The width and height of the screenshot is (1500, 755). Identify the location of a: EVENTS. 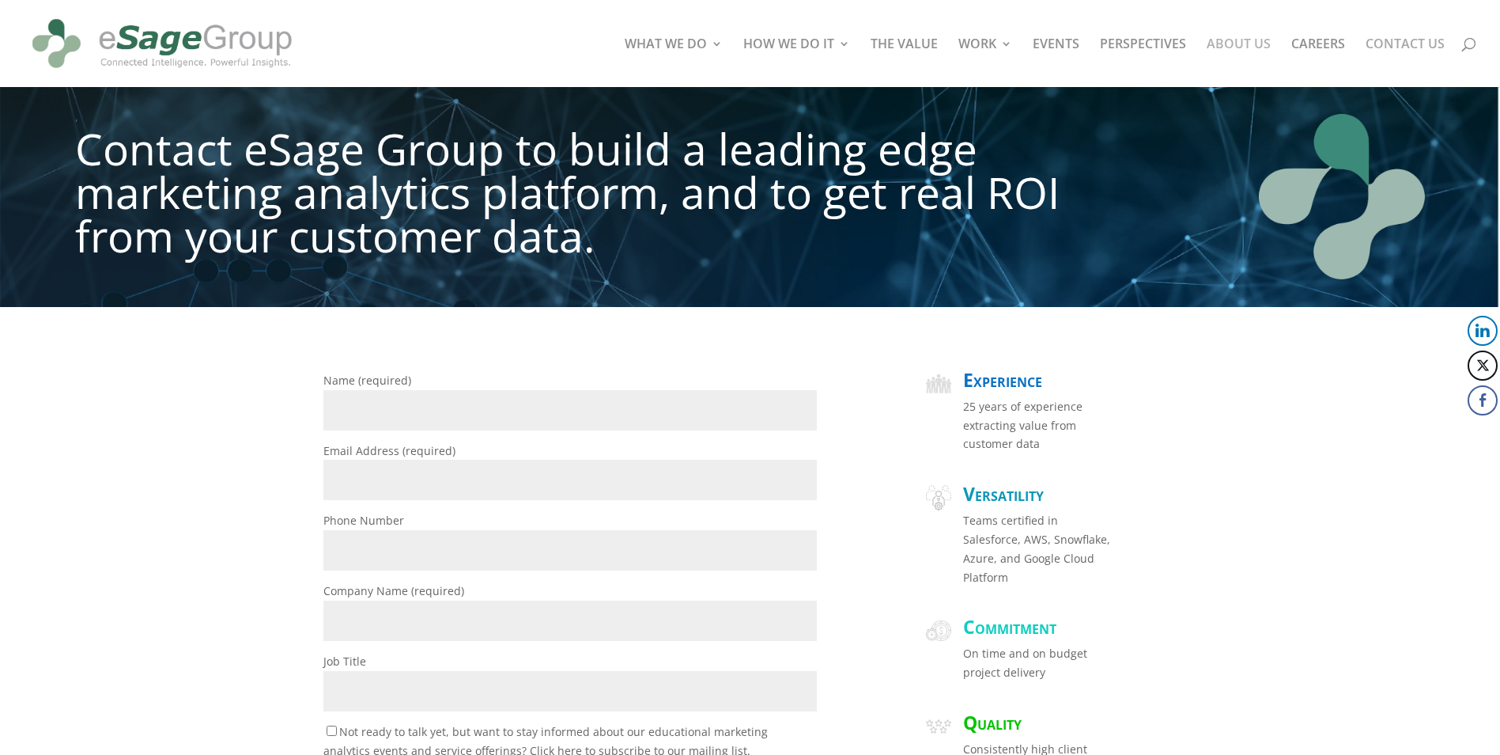
(1056, 62).